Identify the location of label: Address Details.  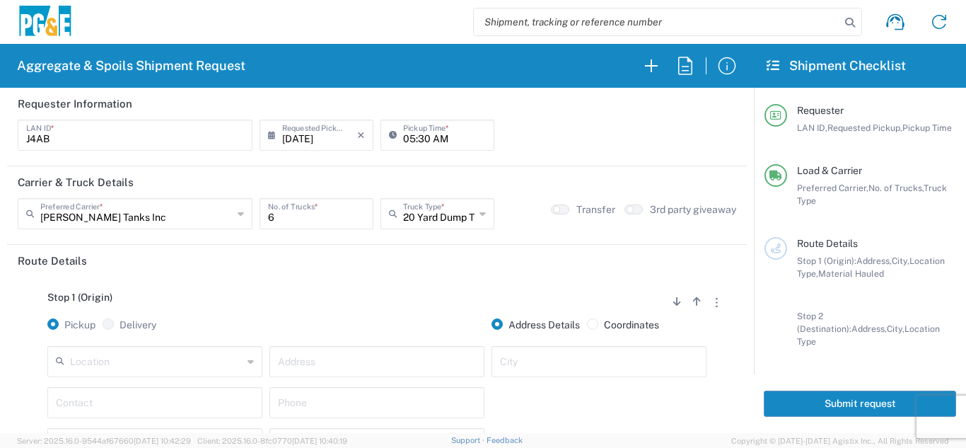
(536, 325).